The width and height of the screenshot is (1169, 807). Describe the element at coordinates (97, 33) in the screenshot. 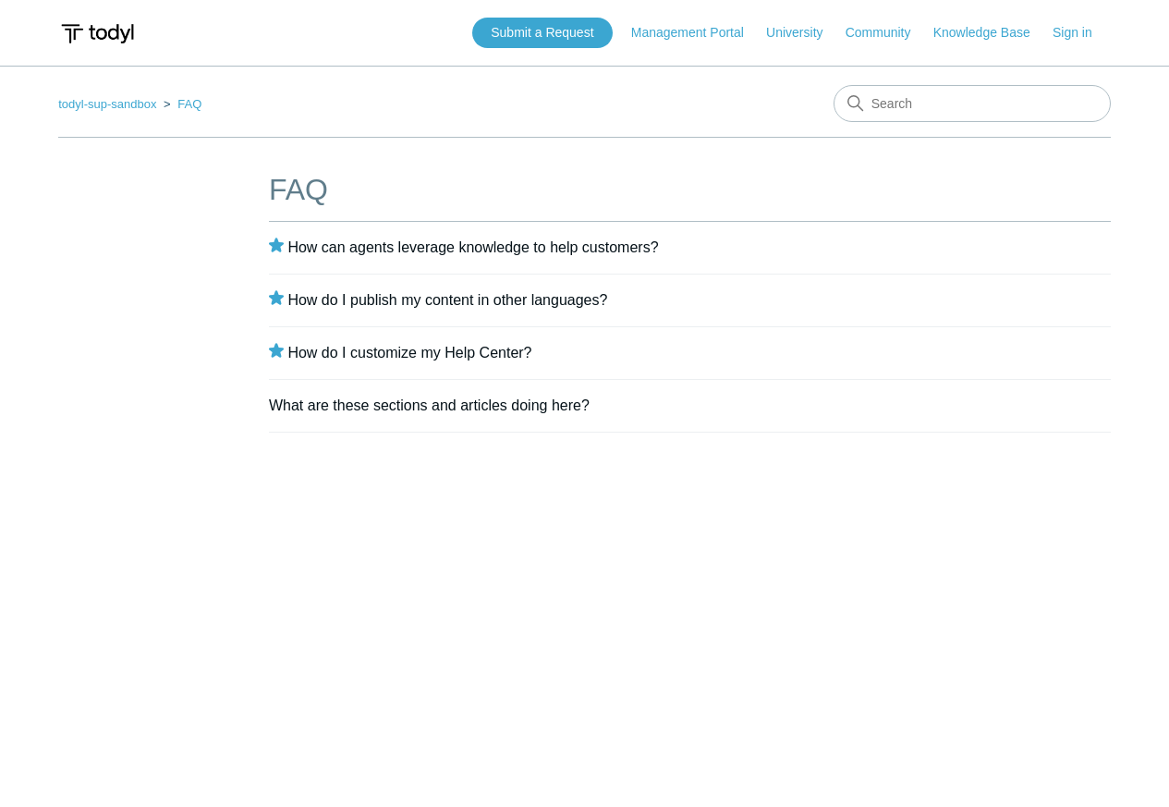

I see `img: todyl-sup-sandbox Help Center home page` at that location.